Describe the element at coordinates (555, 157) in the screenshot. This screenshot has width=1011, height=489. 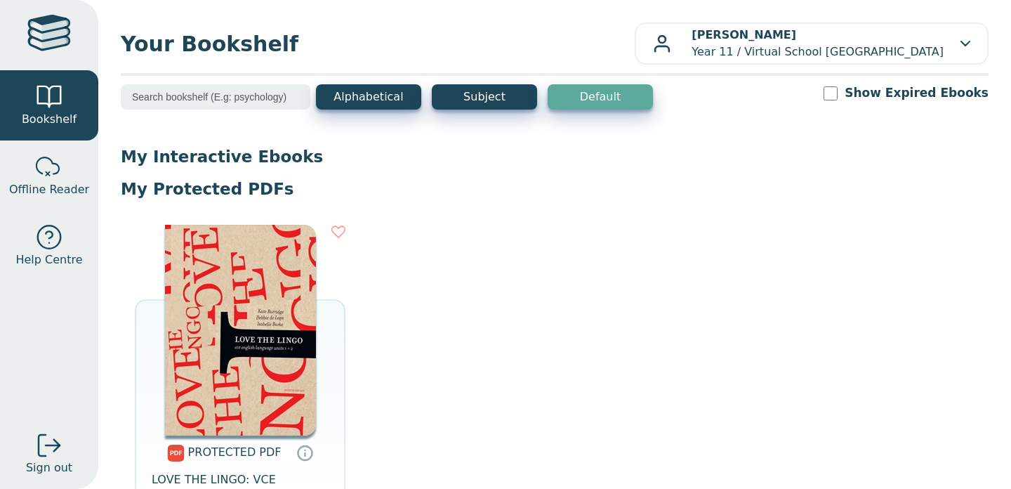
I see `p: My Interactive Ebooks` at that location.